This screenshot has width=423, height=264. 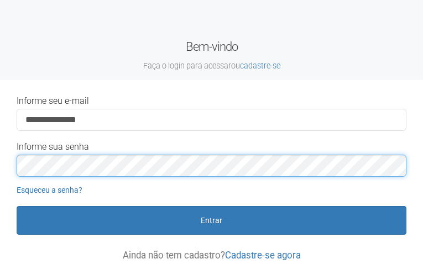 I want to click on h2: Bem-vindo, so click(x=211, y=55).